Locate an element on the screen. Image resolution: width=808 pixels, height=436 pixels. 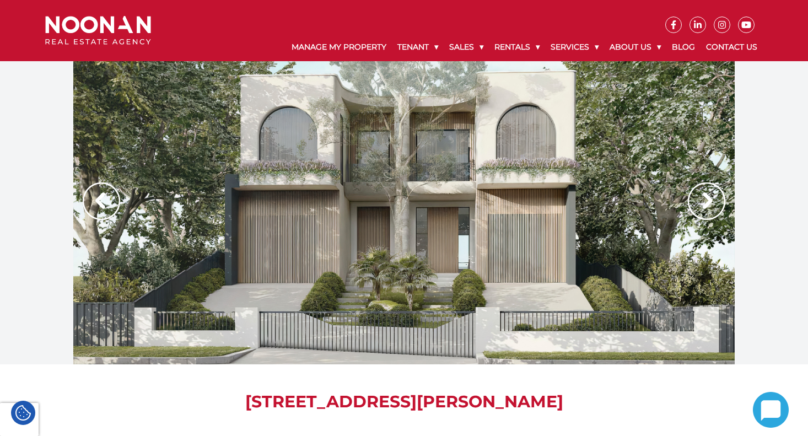
a: Tenant is located at coordinates (418, 47).